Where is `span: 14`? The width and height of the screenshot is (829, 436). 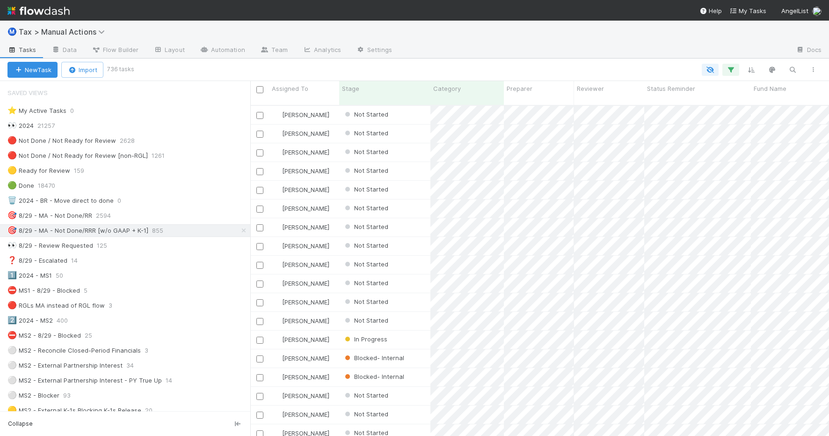
span: 14 is located at coordinates (174, 380).